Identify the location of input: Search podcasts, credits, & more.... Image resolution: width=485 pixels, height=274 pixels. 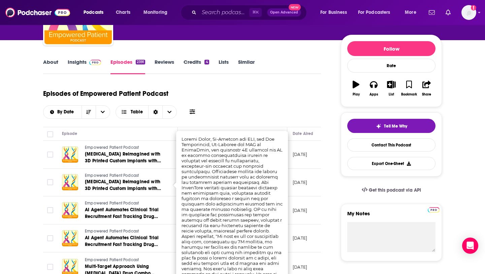
(224, 12).